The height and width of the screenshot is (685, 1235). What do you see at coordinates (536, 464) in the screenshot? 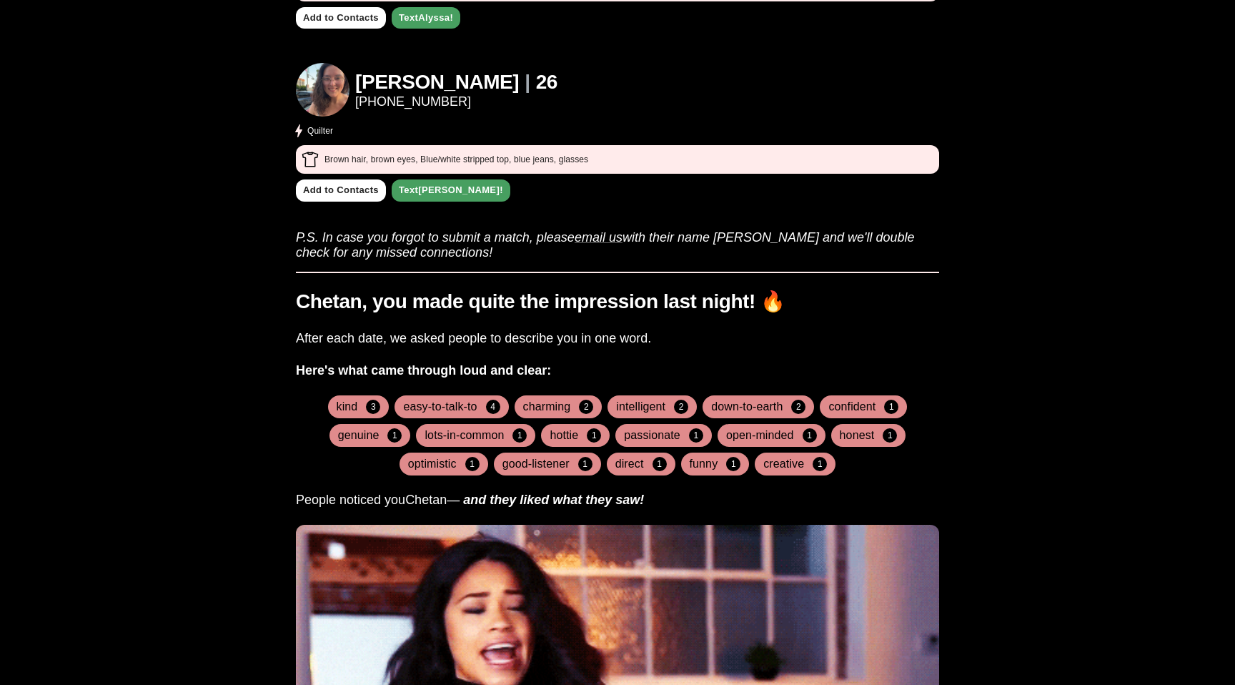
I see `h4: good-listener` at bounding box center [536, 464].